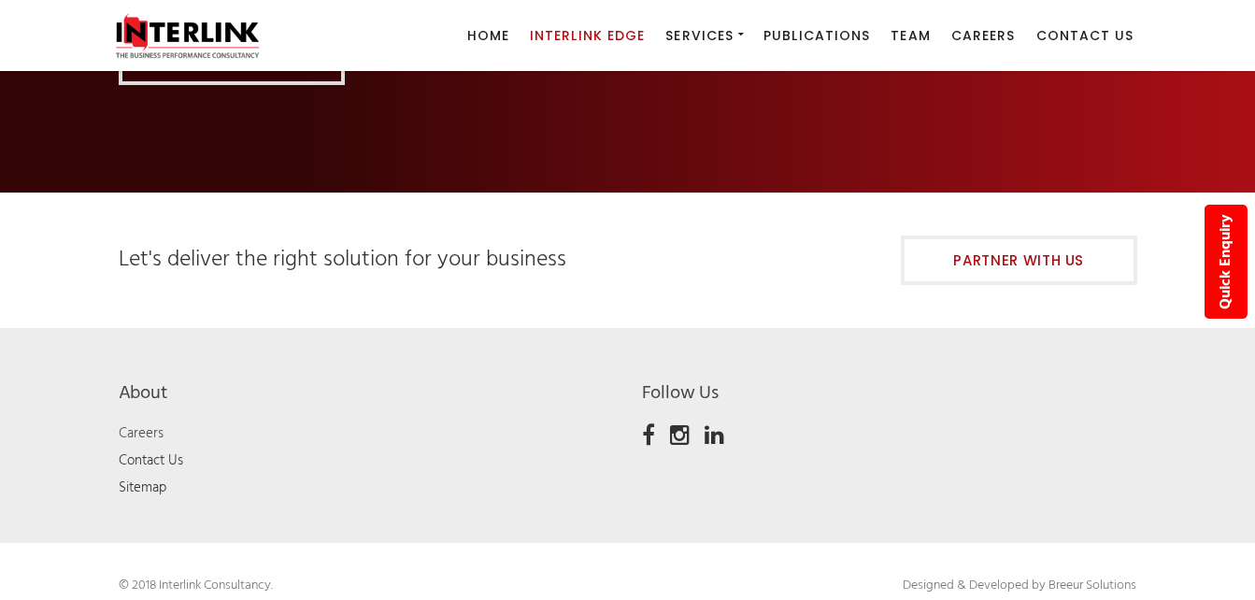 This screenshot has height=600, width=1255. What do you see at coordinates (488, 35) in the screenshot?
I see `span: Home` at bounding box center [488, 35].